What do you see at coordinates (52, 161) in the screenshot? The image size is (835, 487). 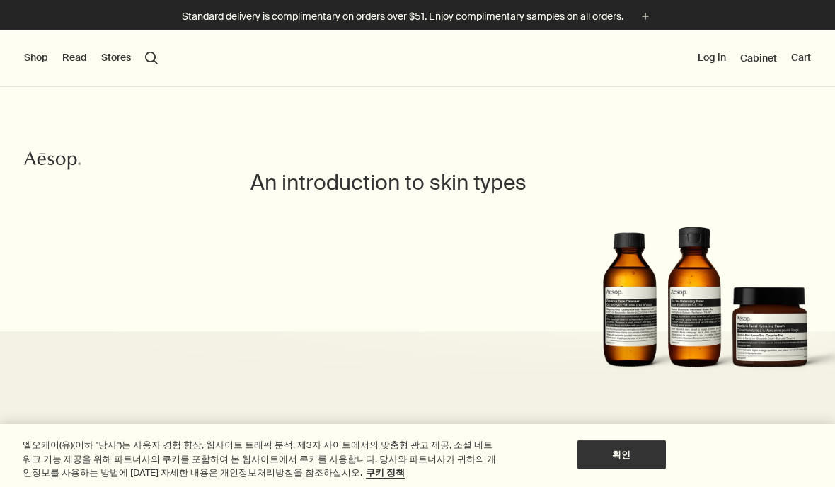 I see `svg: Aesop` at bounding box center [52, 161].